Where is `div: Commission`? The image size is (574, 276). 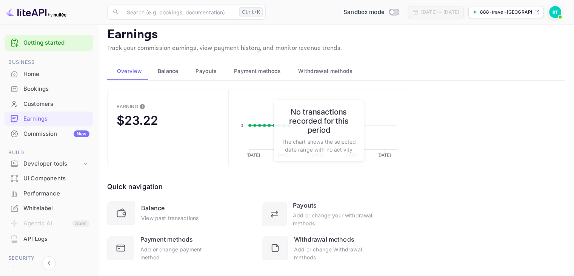 div: Commission is located at coordinates (56, 134).